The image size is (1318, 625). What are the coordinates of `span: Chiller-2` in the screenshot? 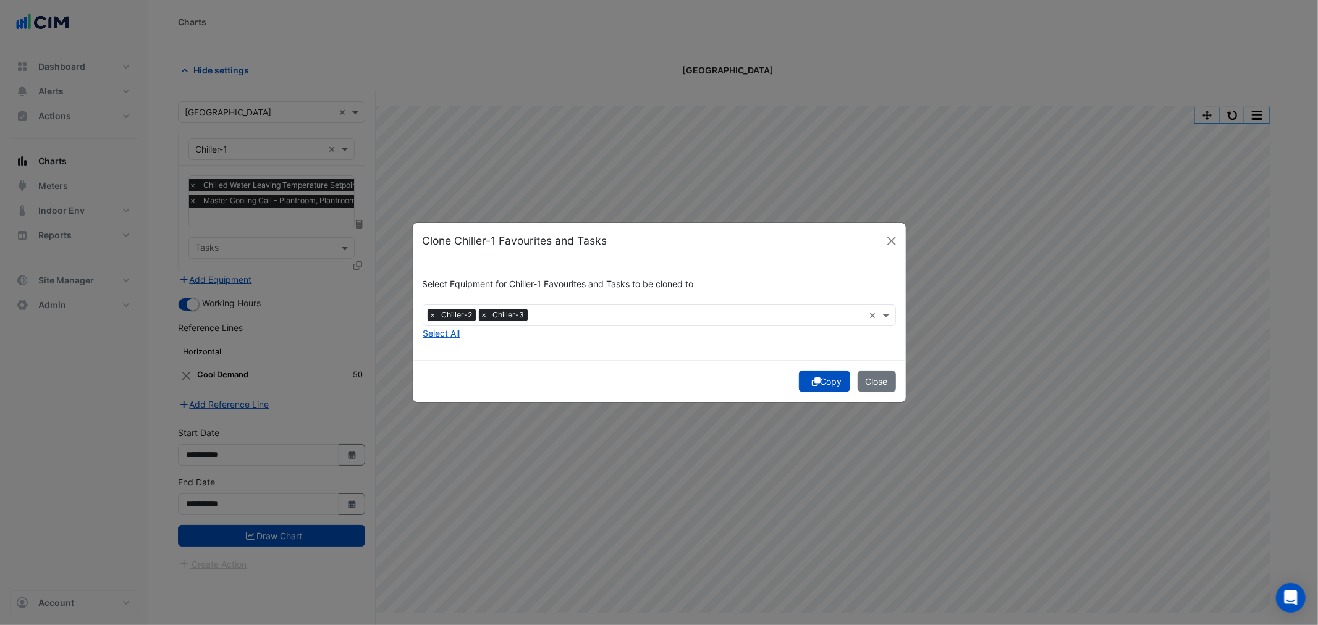 It's located at (457, 315).